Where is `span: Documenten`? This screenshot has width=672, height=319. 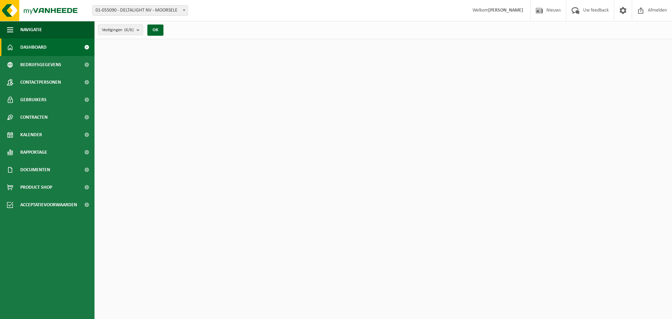 span: Documenten is located at coordinates (35, 170).